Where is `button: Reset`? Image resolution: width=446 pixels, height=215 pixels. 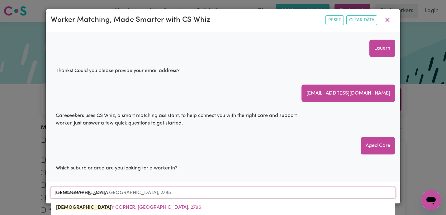
button: Reset is located at coordinates (335, 20).